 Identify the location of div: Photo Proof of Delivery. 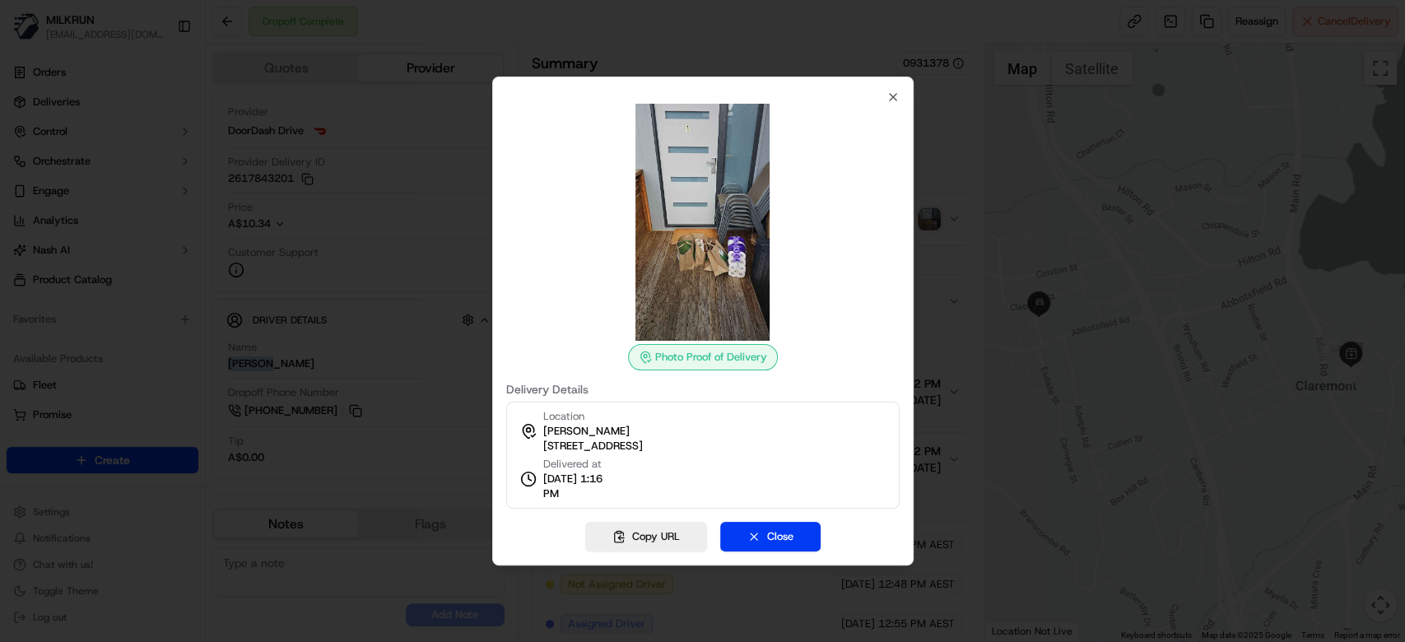
(703, 357).